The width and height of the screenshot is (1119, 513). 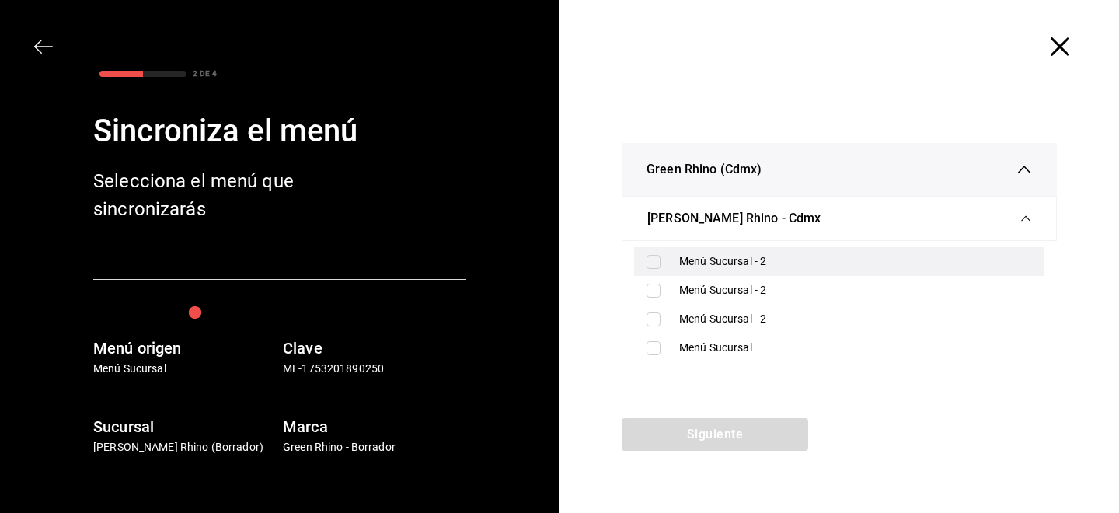 I want to click on p: Green Rhino - Borrador, so click(x=374, y=447).